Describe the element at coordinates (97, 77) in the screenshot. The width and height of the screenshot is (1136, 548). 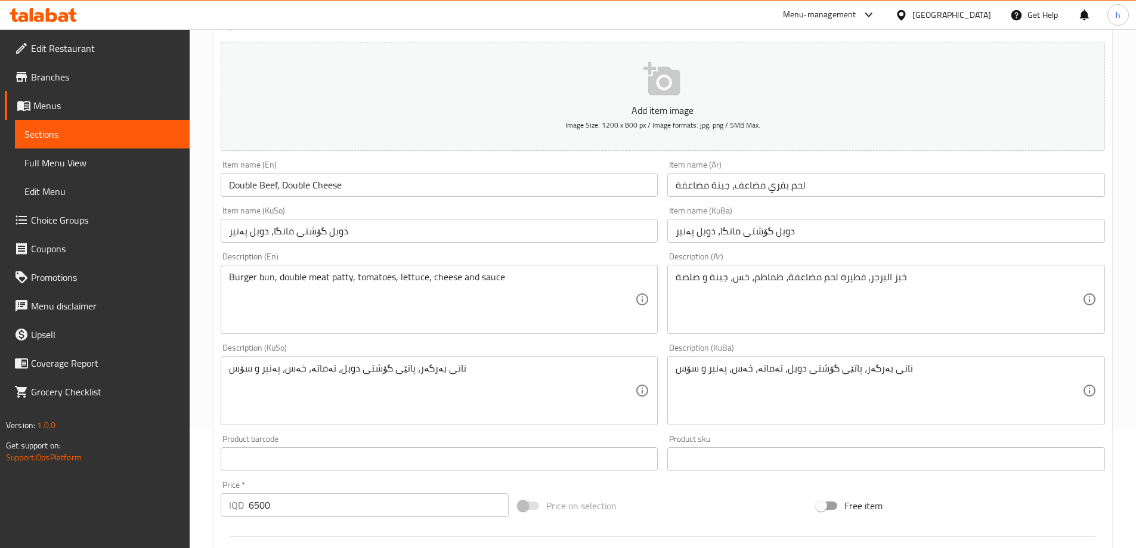
I see `a: Branches` at that location.